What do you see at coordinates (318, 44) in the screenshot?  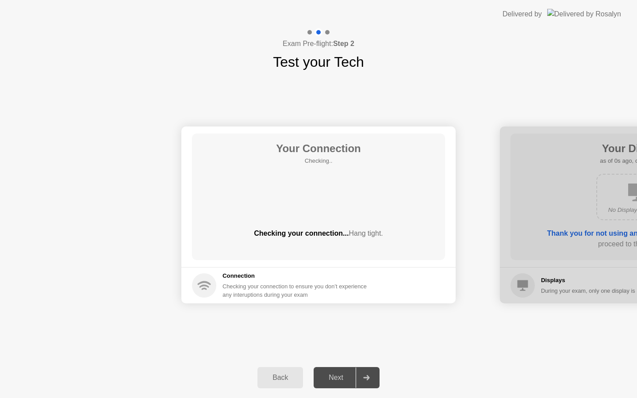 I see `h4: Exam Pre-flight:` at bounding box center [318, 44].